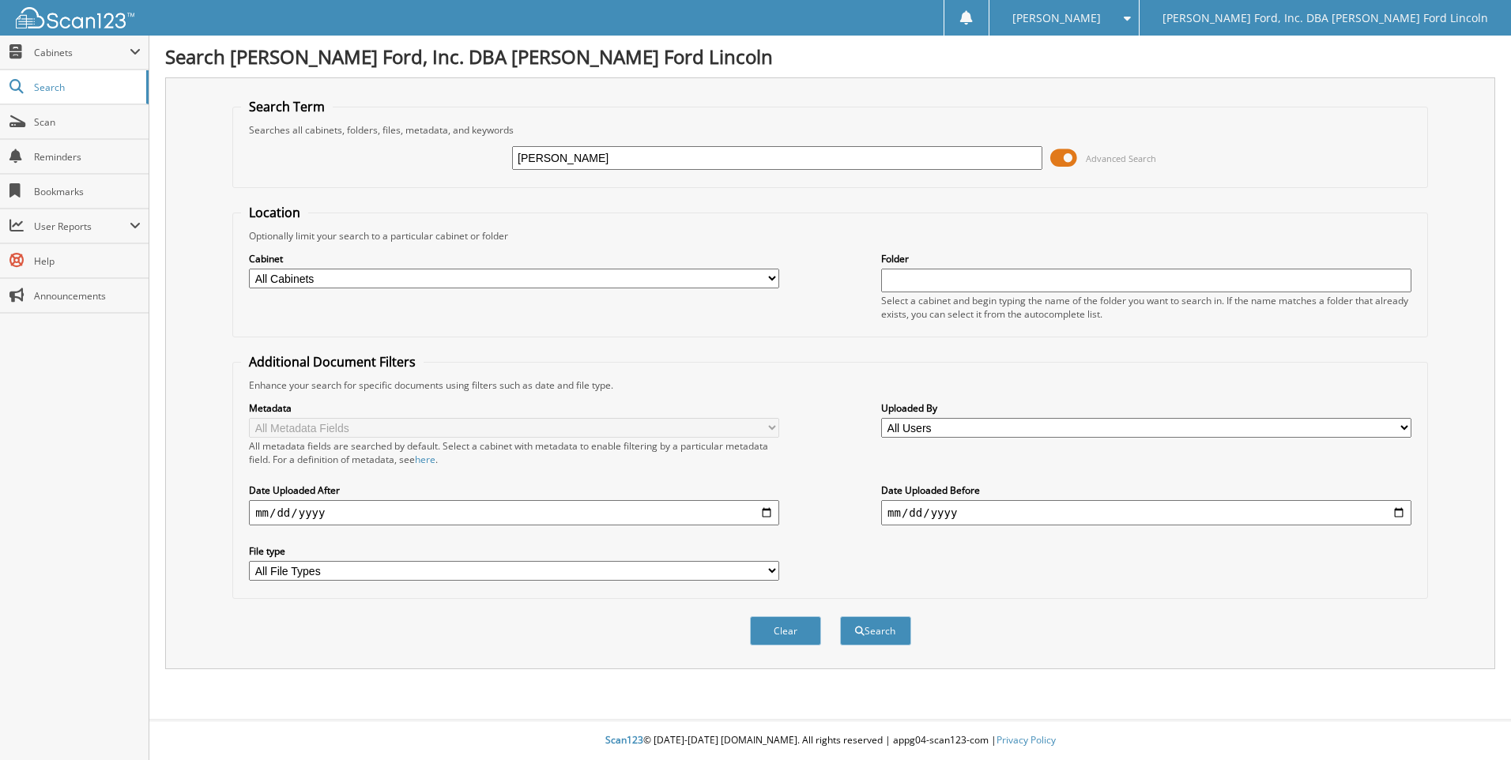 This screenshot has width=1511, height=760. I want to click on img: scan123-logo-white.svg, so click(75, 17).